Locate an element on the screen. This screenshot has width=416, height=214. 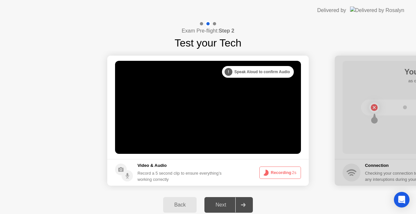
div: Record a 5 second clip to ensure everything’s working correctly is located at coordinates (181, 176).